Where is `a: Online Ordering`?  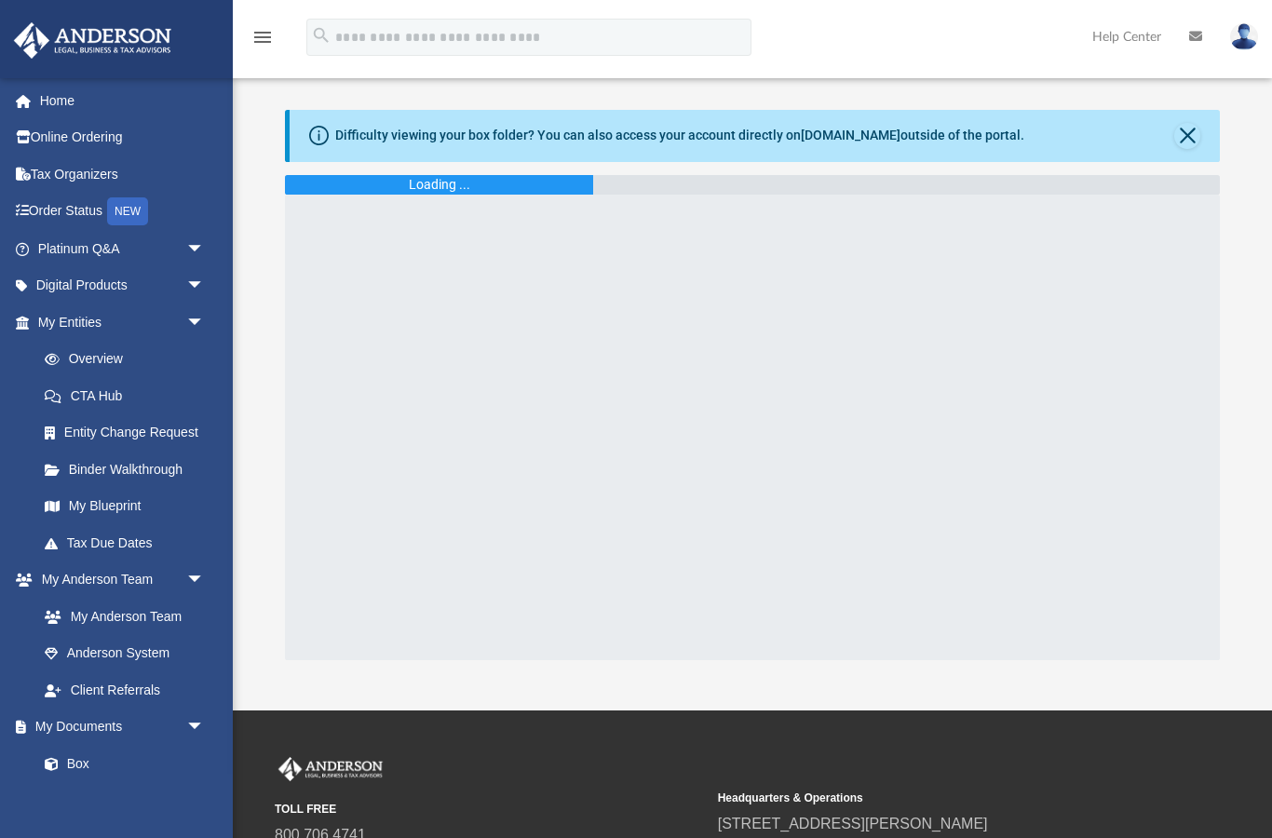 a: Online Ordering is located at coordinates (123, 138).